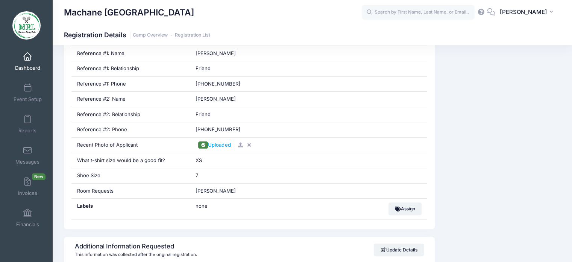 The height and width of the screenshot is (262, 572). Describe the element at coordinates (131, 53) in the screenshot. I see `div: Reference #1: Name` at that location.